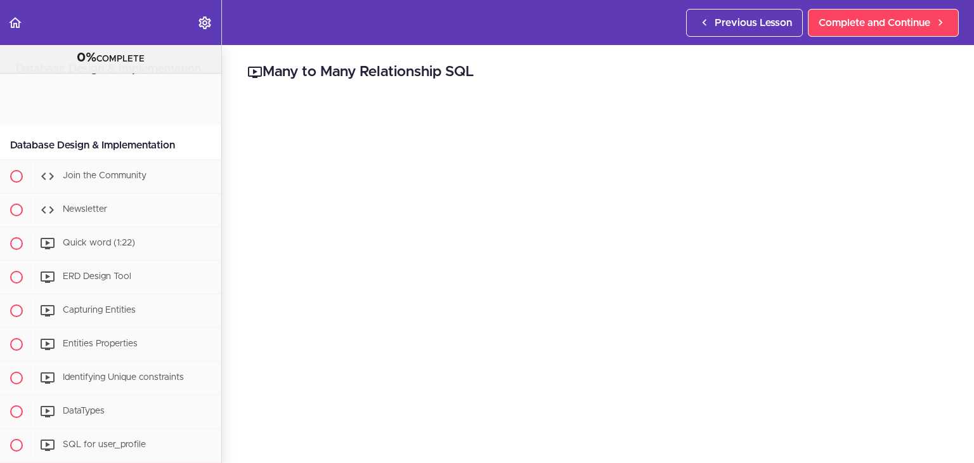 The image size is (974, 463). I want to click on a: Complete and Continue, so click(884, 23).